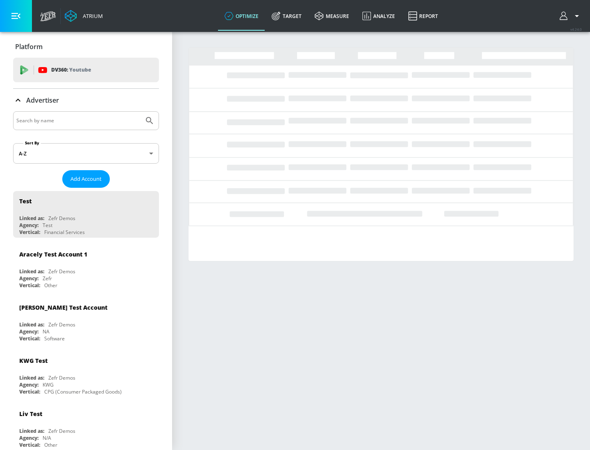 The width and height of the screenshot is (590, 450). Describe the element at coordinates (332, 16) in the screenshot. I see `a: measure` at that location.